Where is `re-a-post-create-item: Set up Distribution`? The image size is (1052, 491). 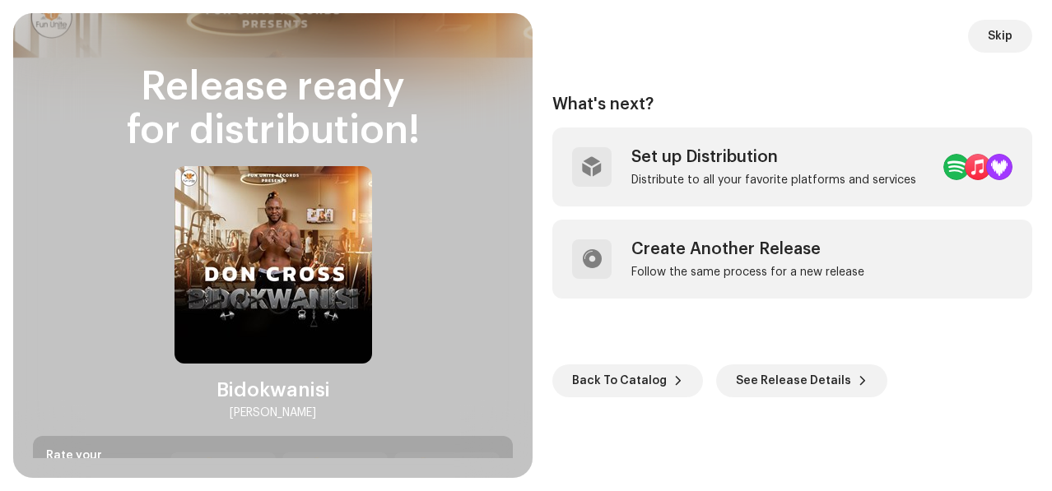
re-a-post-create-item: Set up Distribution is located at coordinates (792, 167).